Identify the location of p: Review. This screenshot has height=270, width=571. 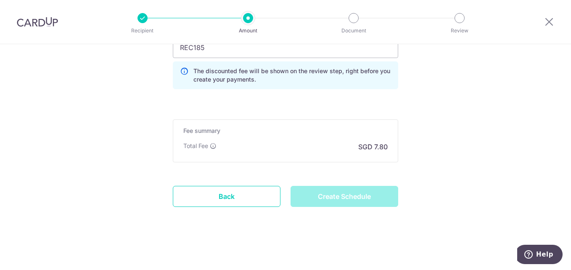
(460, 31).